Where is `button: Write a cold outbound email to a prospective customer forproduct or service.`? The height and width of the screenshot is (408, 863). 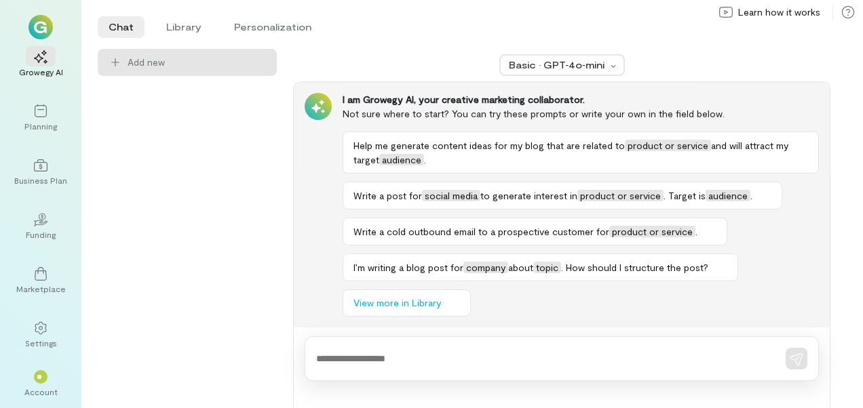
button: Write a cold outbound email to a prospective customer forproduct or service. is located at coordinates (534, 231).